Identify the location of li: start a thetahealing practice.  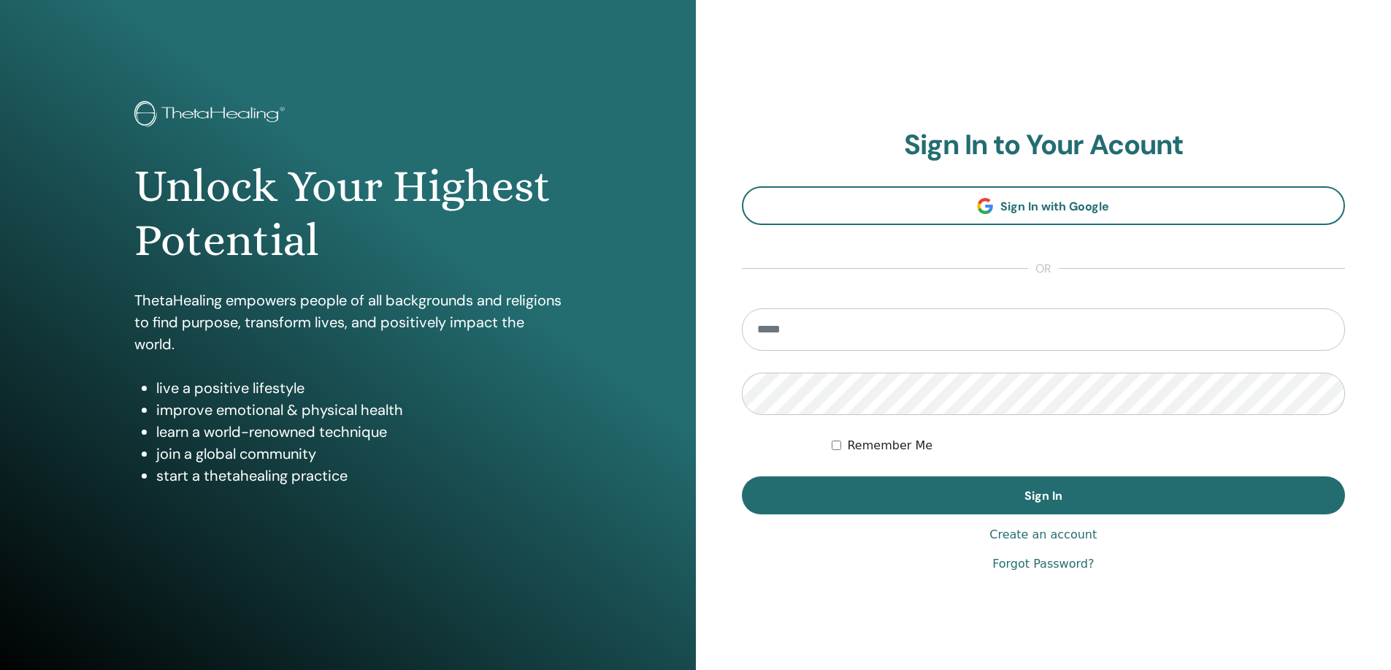
(359, 475).